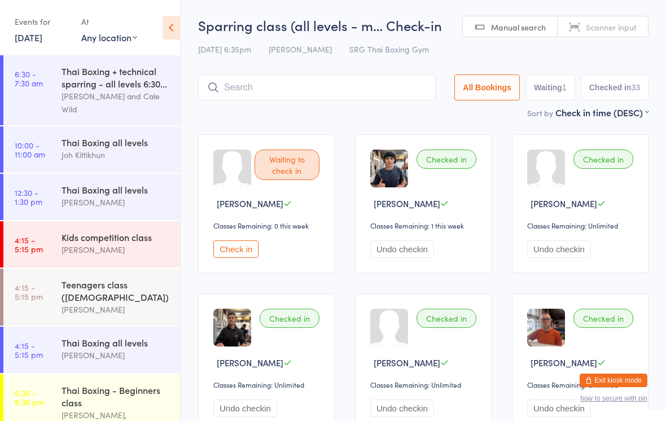 This screenshot has height=421, width=666. Describe the element at coordinates (389, 168) in the screenshot. I see `img: image1723537701.png` at that location.